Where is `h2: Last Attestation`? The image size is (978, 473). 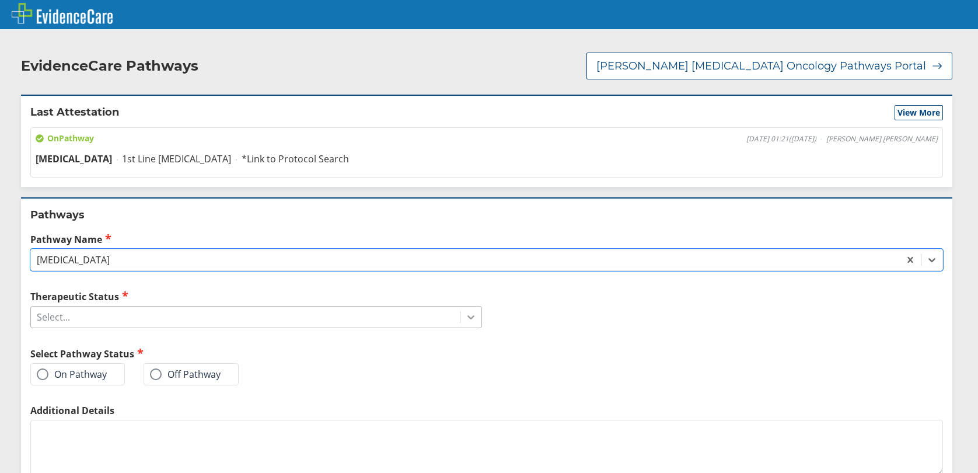 h2: Last Attestation is located at coordinates (75, 113).